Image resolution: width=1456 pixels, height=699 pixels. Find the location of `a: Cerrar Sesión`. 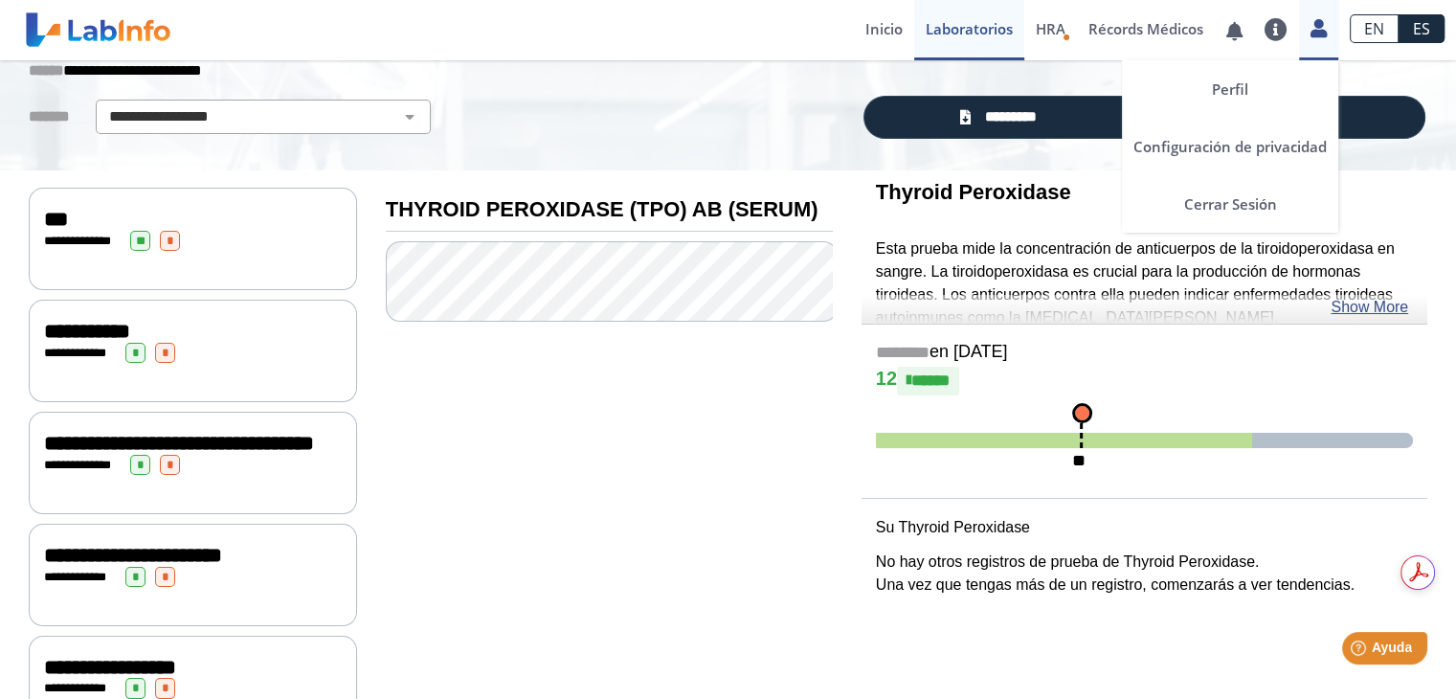

a: Cerrar Sesión is located at coordinates (1230, 204).